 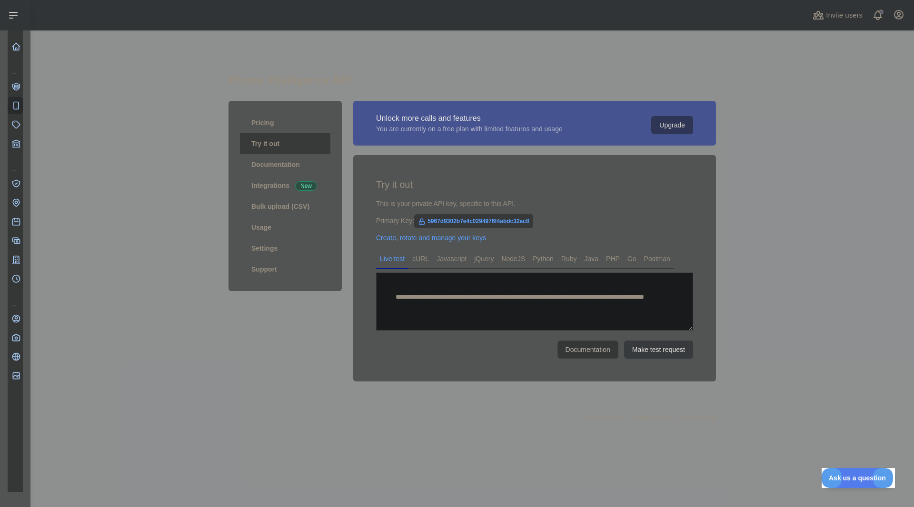 I want to click on div: Primary Key:, so click(x=534, y=221).